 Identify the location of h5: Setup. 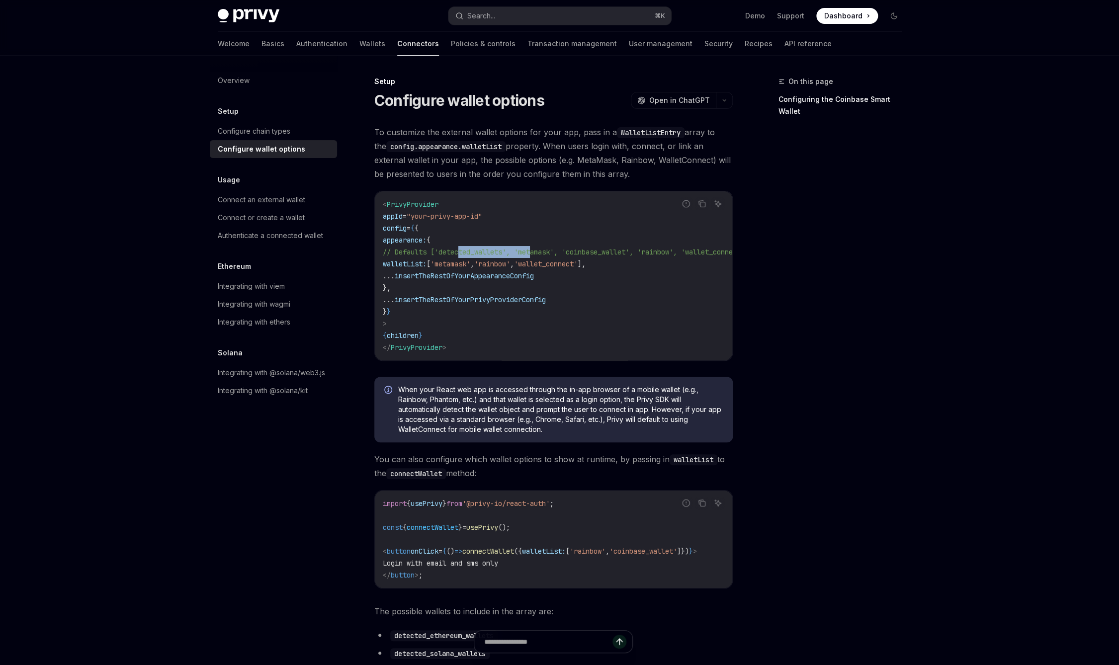
(228, 111).